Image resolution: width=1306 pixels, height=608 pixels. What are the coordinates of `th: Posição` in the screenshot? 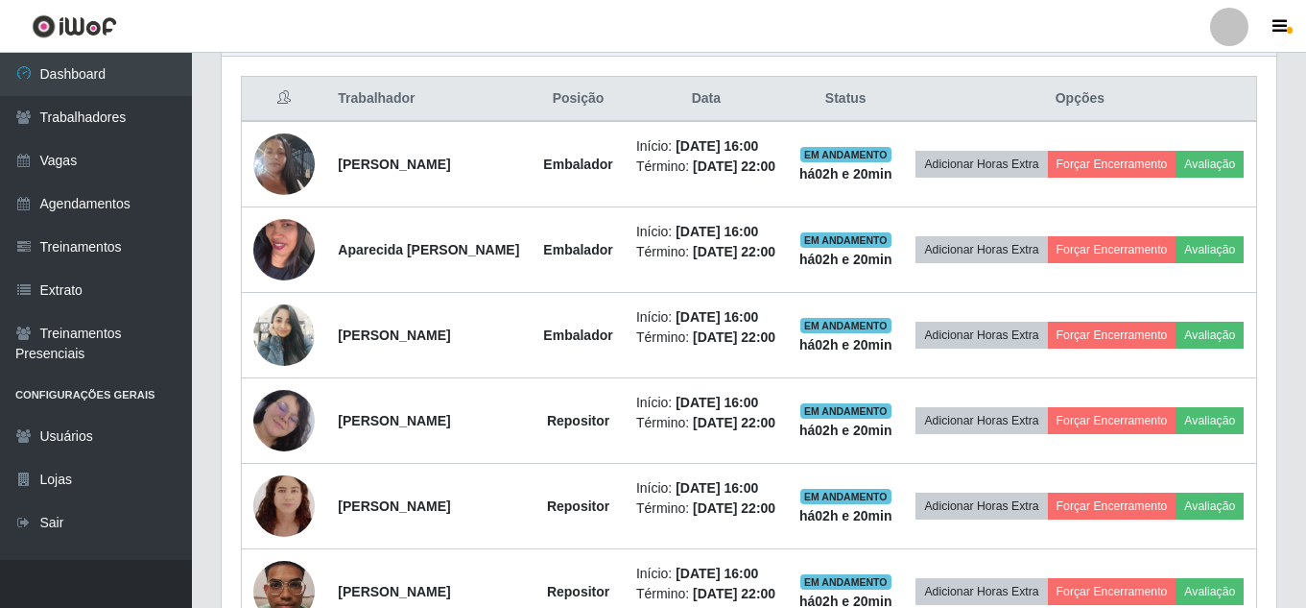 It's located at (578, 99).